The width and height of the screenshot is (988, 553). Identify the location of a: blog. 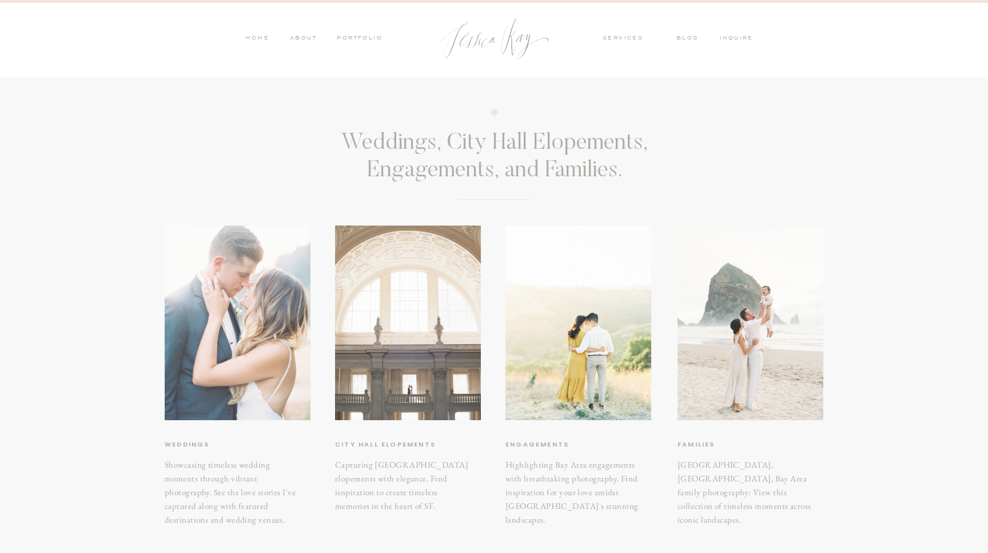
(692, 39).